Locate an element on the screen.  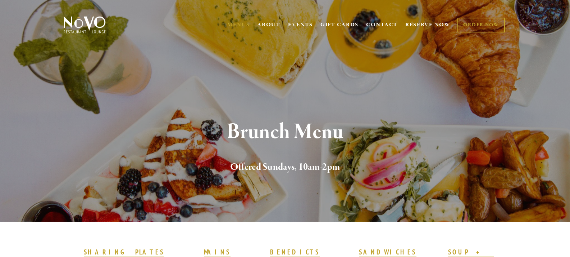
a: ORDER NOW is located at coordinates (481, 25).